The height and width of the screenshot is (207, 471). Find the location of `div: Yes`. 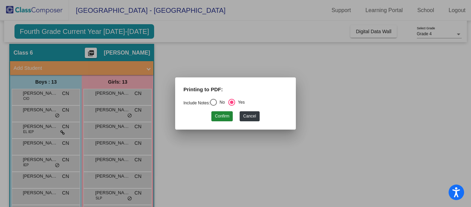

div: Yes is located at coordinates (240, 102).